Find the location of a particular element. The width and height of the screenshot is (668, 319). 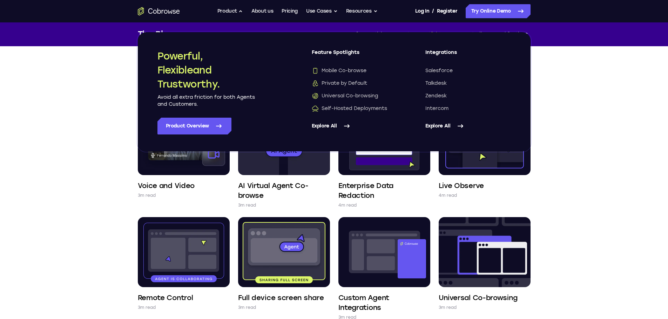

img: Remote Control is located at coordinates (184, 252).